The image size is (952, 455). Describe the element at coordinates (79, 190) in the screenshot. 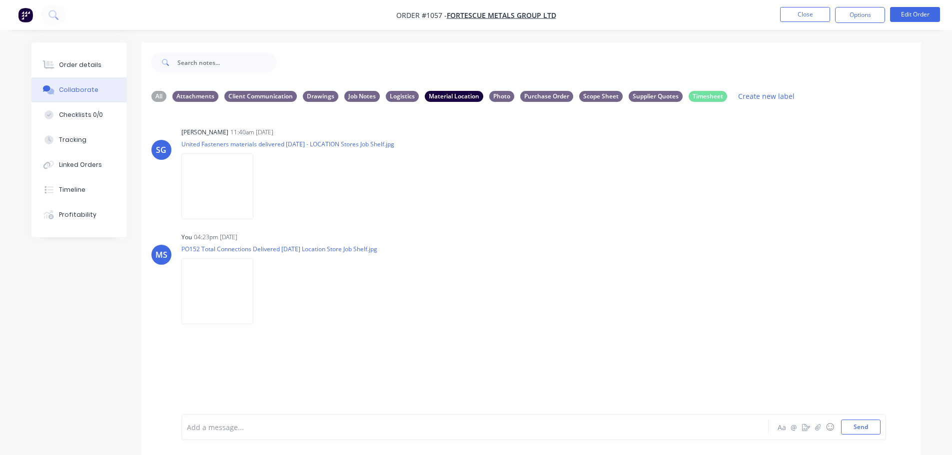

I see `button: Timeline` at that location.